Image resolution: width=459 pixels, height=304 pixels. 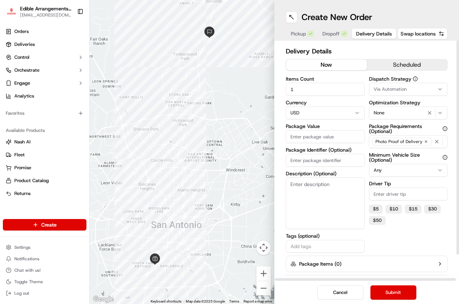 I want to click on span: Product Catalog, so click(x=32, y=181).